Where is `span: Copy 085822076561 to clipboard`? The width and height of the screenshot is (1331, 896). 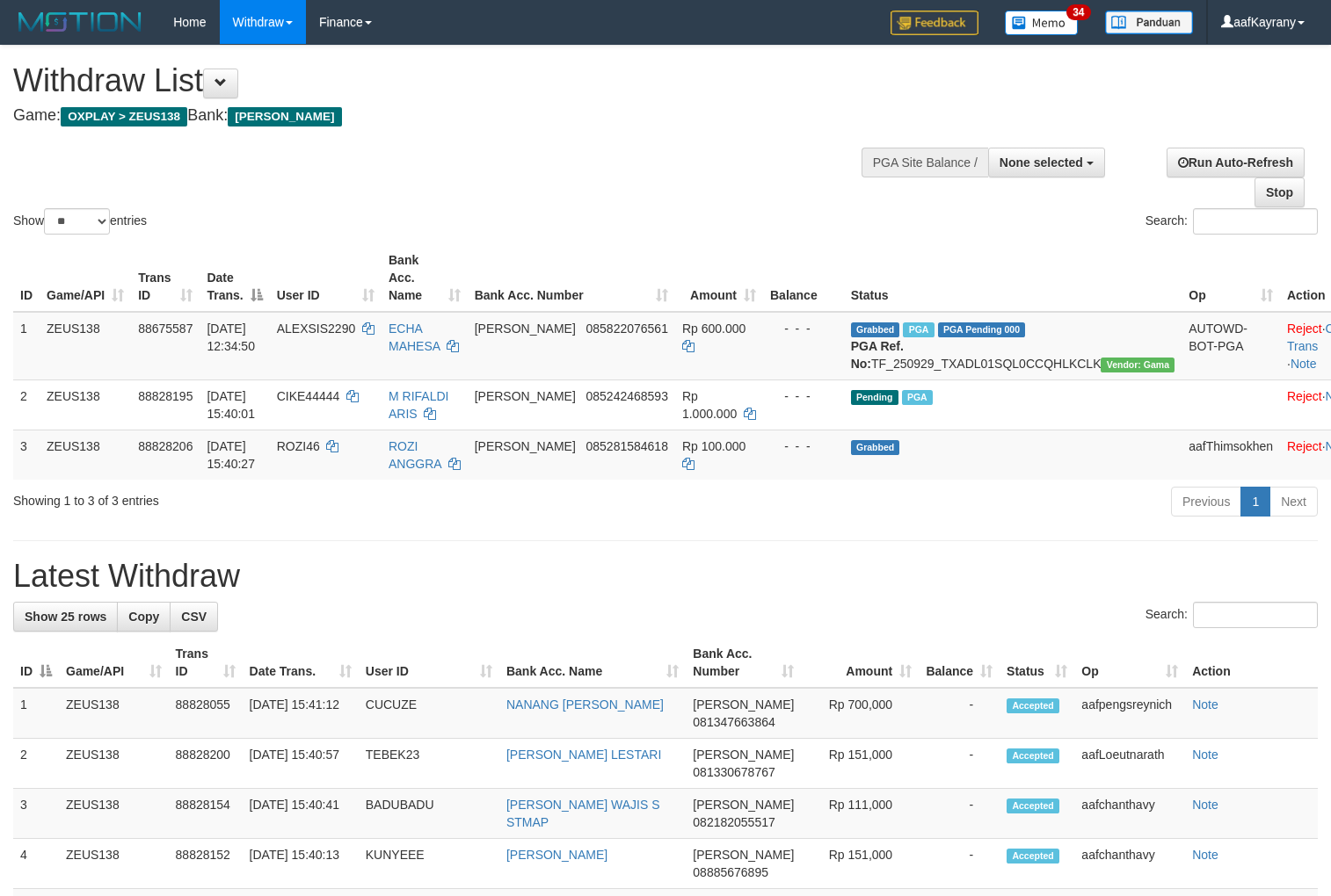
span: Copy 085822076561 to clipboard is located at coordinates (626, 329).